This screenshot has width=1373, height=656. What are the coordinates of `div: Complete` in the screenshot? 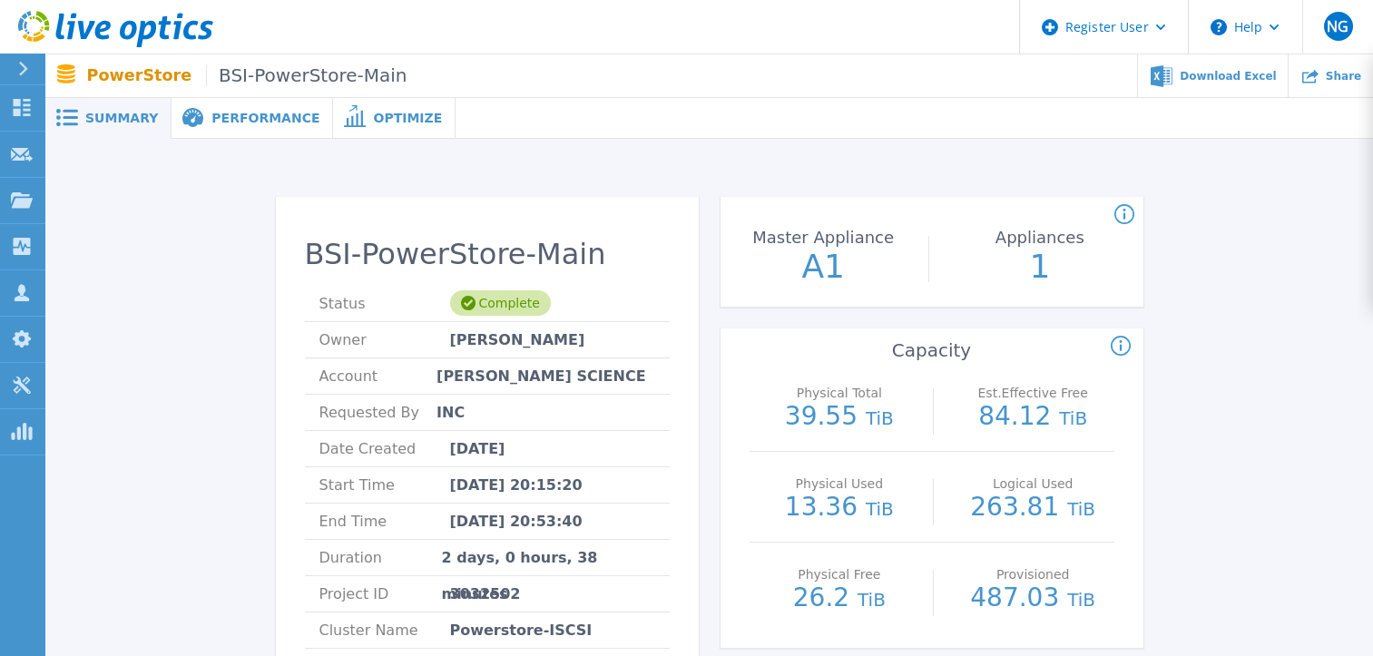 It's located at (500, 303).